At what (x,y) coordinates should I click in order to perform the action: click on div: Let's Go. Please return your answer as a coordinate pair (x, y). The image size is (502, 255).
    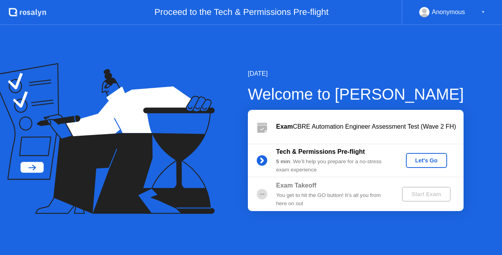
    Looking at the image, I should click on (426, 160).